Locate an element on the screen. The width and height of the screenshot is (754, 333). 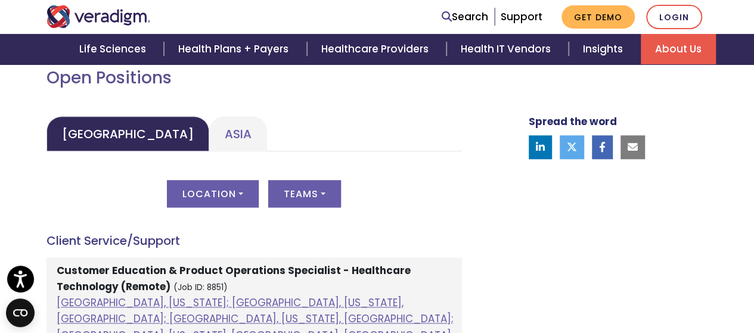
h4: Client Service/Support is located at coordinates (254, 241).